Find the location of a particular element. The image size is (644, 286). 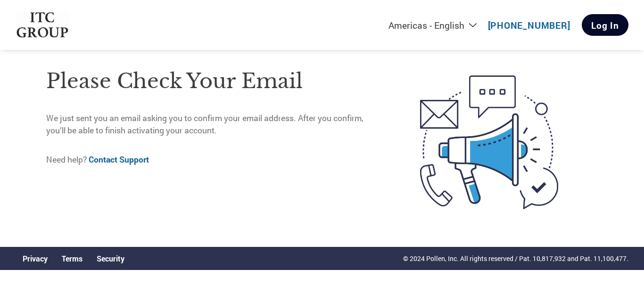

a: Log In is located at coordinates (605, 25).